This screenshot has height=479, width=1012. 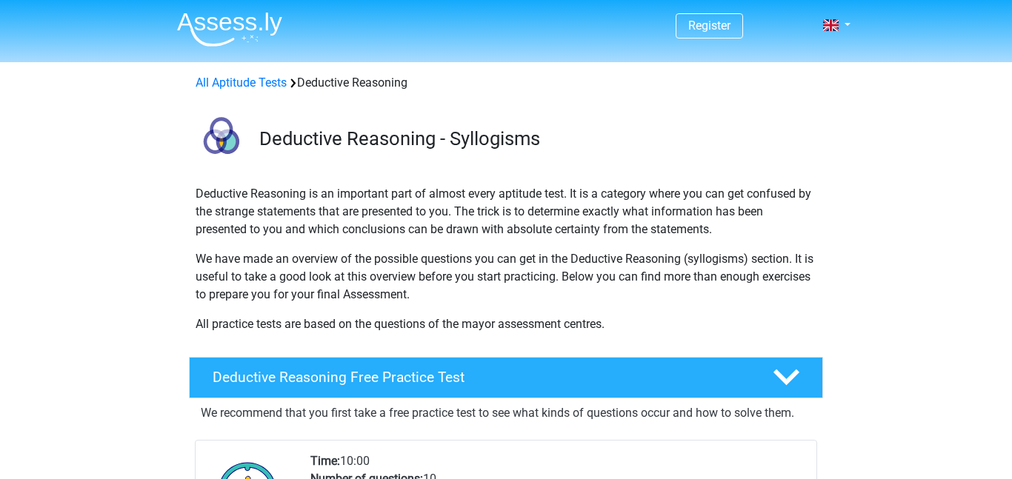 What do you see at coordinates (535, 138) in the screenshot?
I see `h3: Deductive Reasoning - Syllogisms` at bounding box center [535, 138].